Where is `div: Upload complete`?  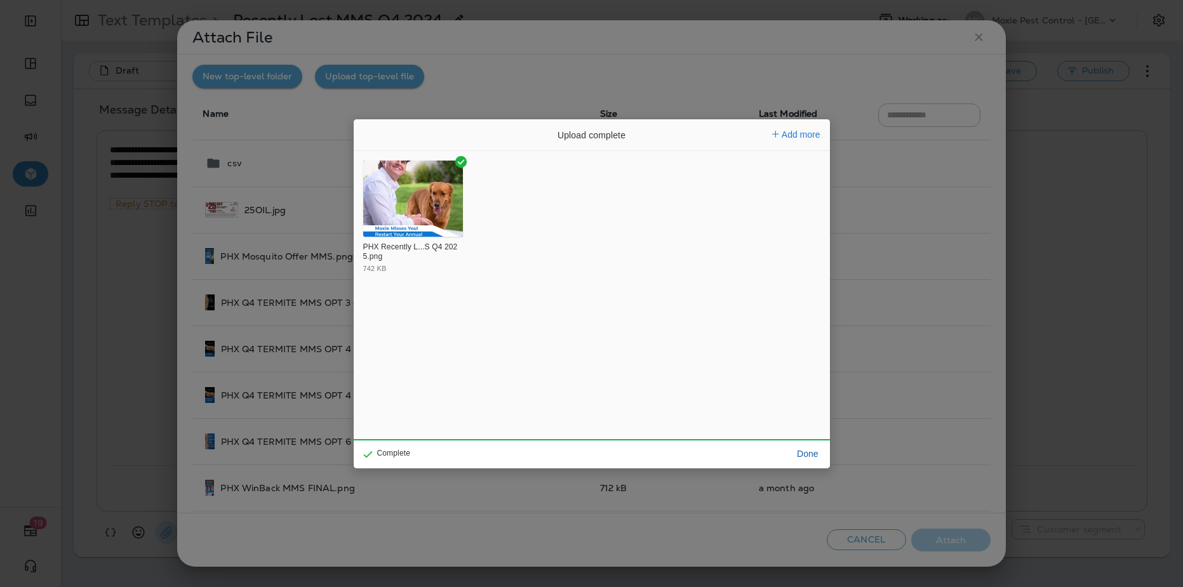 div: Upload complete is located at coordinates (592, 135).